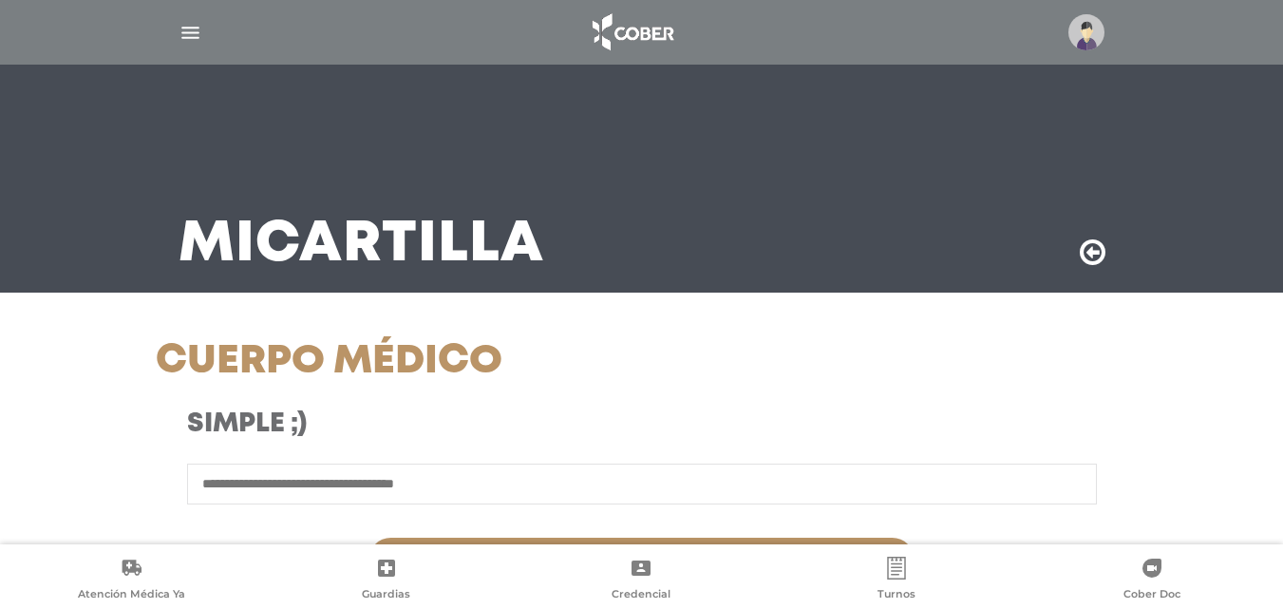 The width and height of the screenshot is (1283, 609). I want to click on span: Cober Doc, so click(1152, 596).